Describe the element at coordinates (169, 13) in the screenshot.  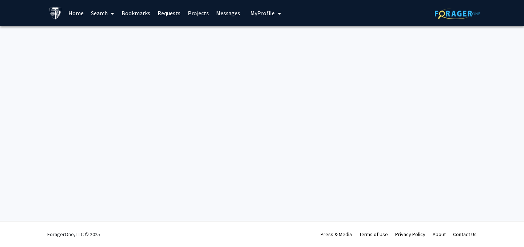
I see `a: Requests` at that location.